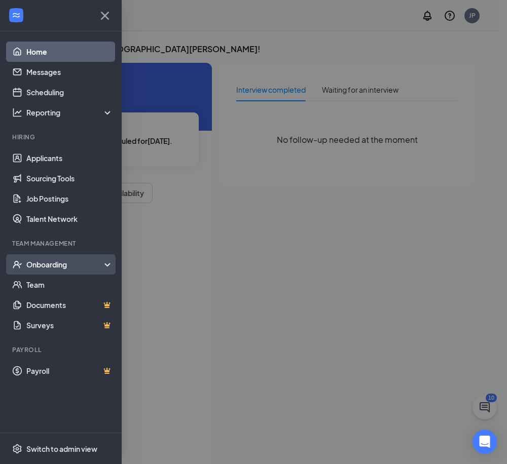 Image resolution: width=507 pixels, height=464 pixels. Describe the element at coordinates (61, 137) in the screenshot. I see `div: Hiring` at that location.